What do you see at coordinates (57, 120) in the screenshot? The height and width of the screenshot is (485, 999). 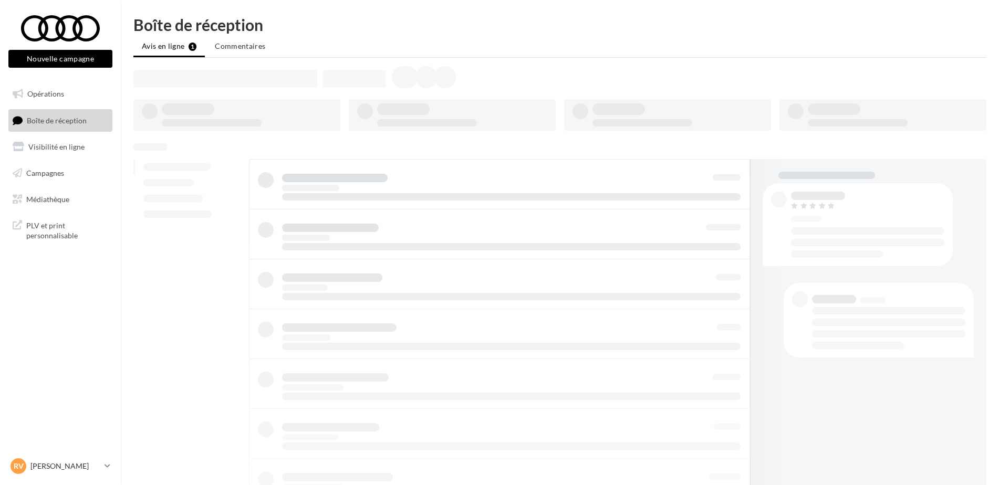 I see `span: Boîte de réception` at bounding box center [57, 120].